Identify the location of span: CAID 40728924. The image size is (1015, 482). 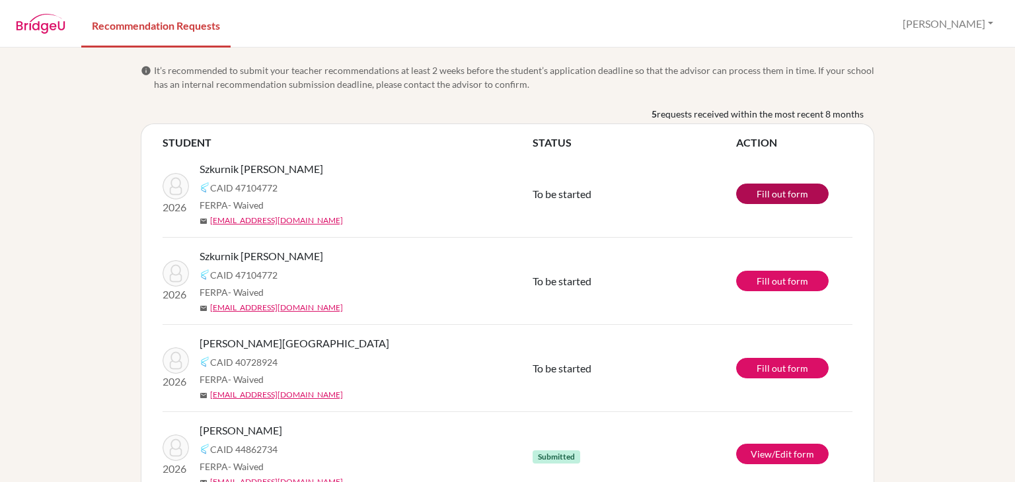
(244, 362).